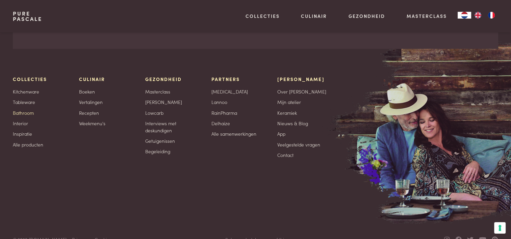 This screenshot has height=239, width=511. What do you see at coordinates (163, 79) in the screenshot?
I see `span: Gezondheid` at bounding box center [163, 79].